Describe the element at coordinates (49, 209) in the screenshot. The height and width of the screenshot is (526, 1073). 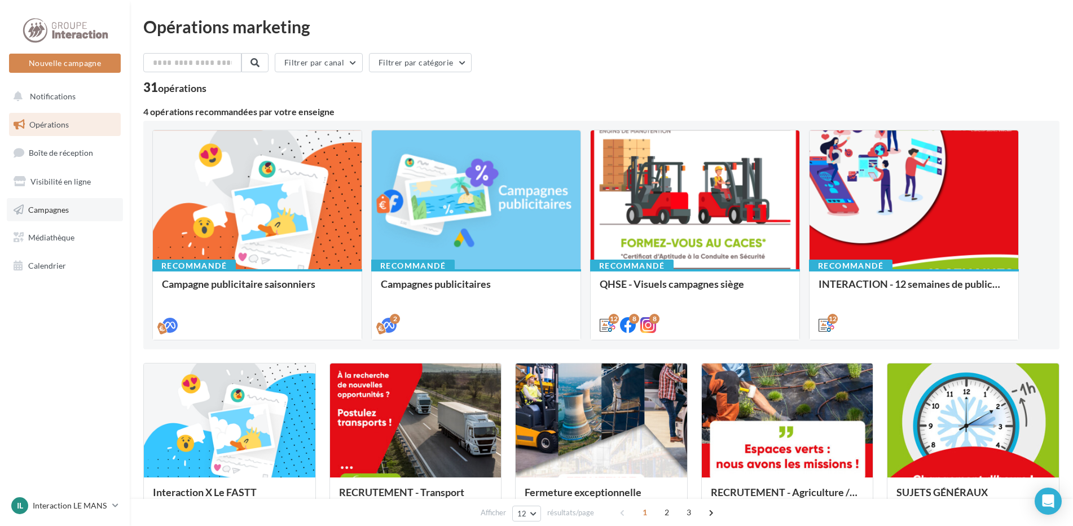
I see `span: Campagnes` at that location.